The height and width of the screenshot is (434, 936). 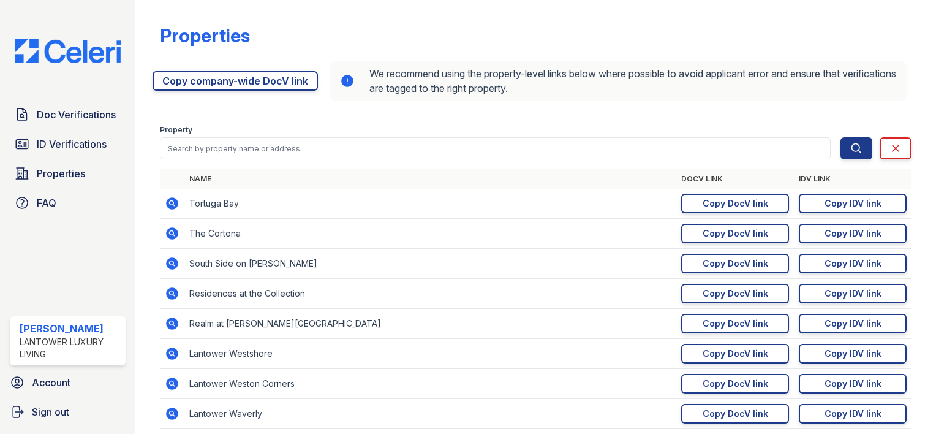 I want to click on td: Lantower Waverly, so click(x=430, y=414).